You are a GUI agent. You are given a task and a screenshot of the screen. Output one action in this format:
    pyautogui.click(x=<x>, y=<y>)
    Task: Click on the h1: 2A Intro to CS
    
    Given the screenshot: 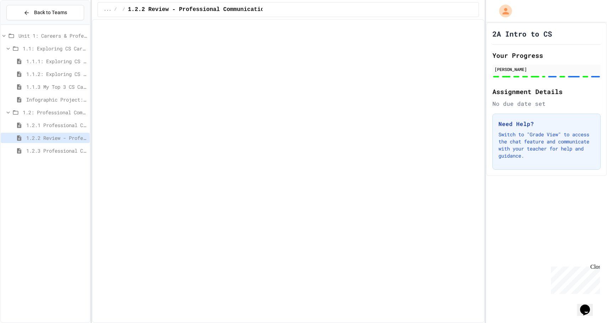 What is the action you would take?
    pyautogui.click(x=523, y=34)
    